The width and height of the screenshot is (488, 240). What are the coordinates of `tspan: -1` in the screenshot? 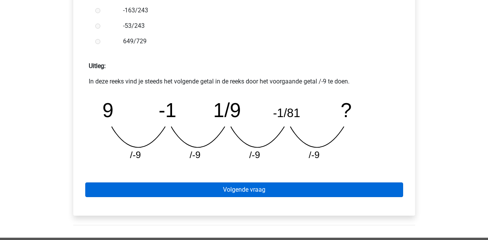 It's located at (167, 110).